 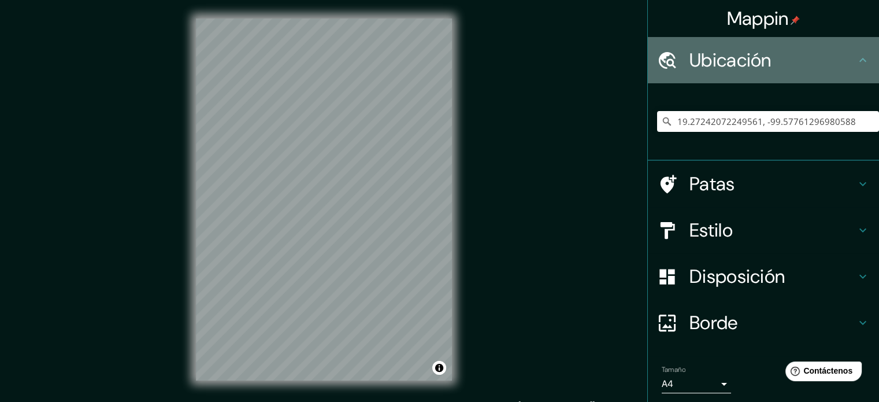 I want to click on font: Tamaño, so click(x=673, y=369).